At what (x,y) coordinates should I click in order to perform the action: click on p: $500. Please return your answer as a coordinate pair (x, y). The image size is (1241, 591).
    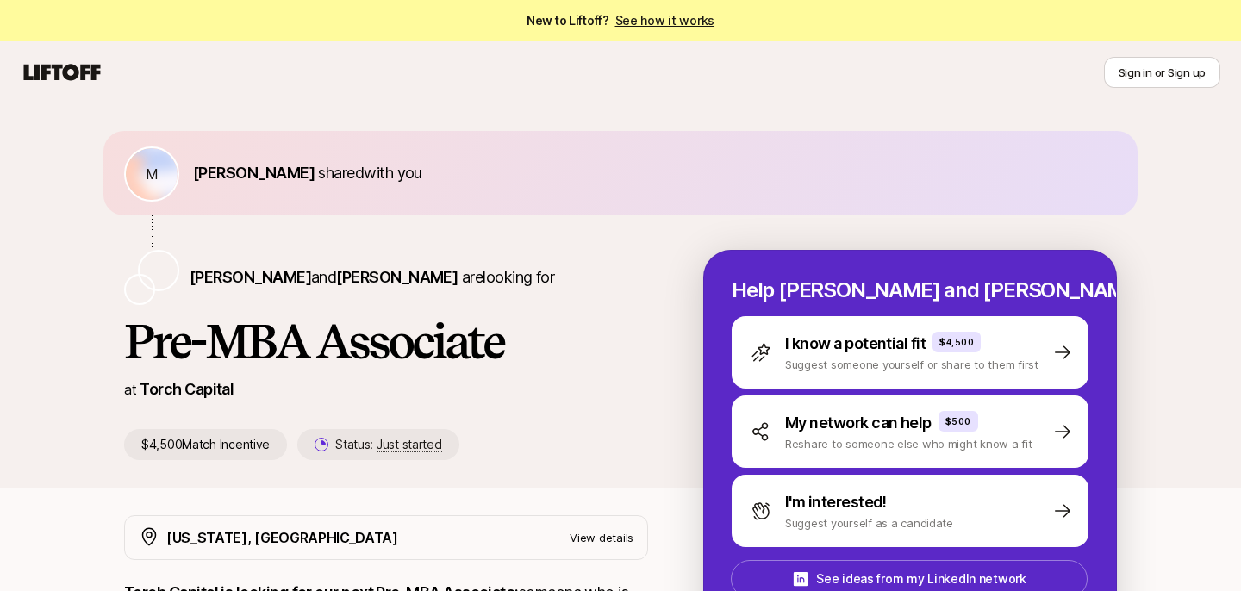
    Looking at the image, I should click on (959, 422).